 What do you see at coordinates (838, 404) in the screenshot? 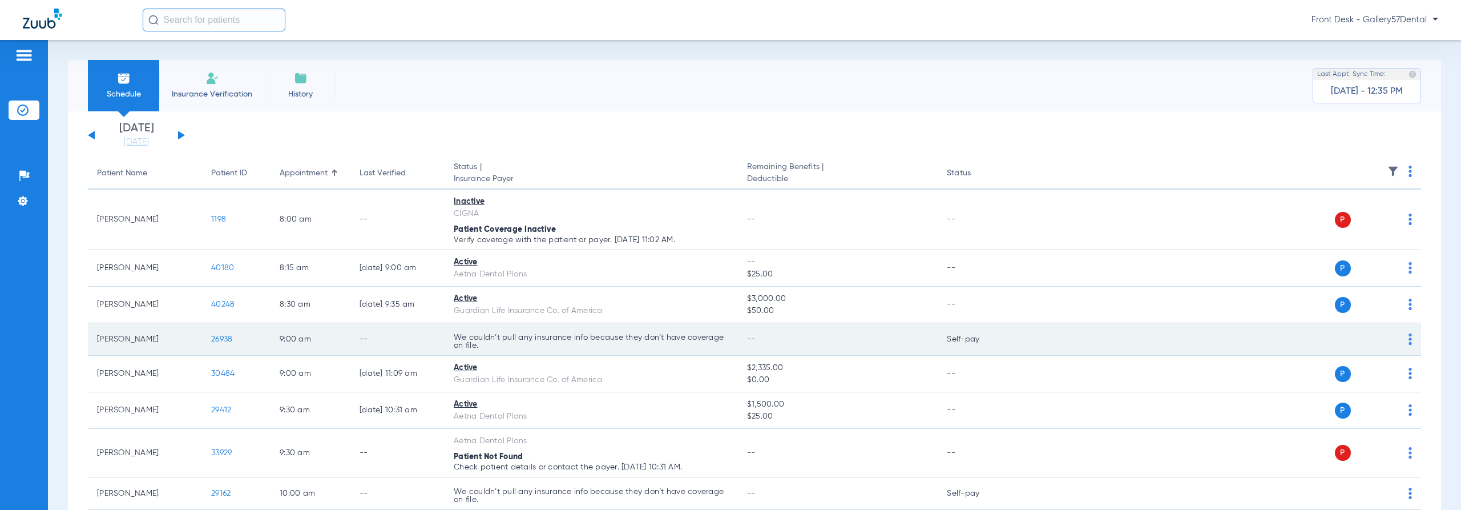
I see `span: $1,500.00` at bounding box center [838, 404].